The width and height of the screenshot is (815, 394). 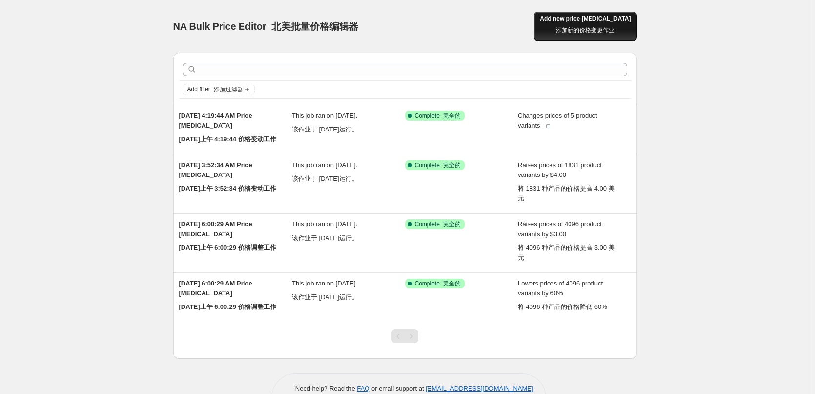 I want to click on font: 将 4096 种产品的价格提高 3.00 美元, so click(x=566, y=252).